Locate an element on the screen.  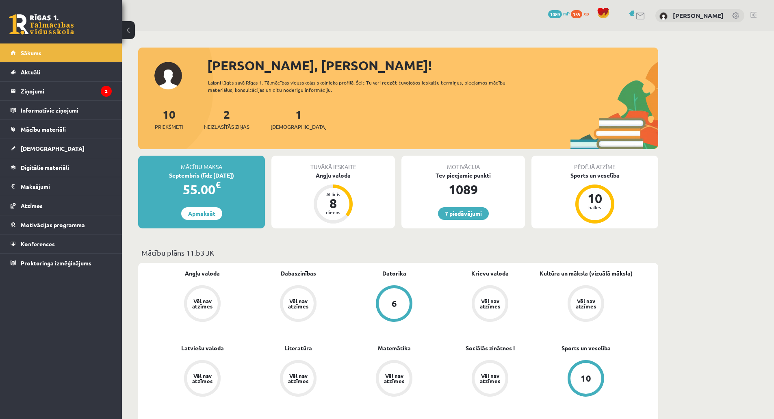
div: Tev pieejamie punkti is located at coordinates (463, 175).